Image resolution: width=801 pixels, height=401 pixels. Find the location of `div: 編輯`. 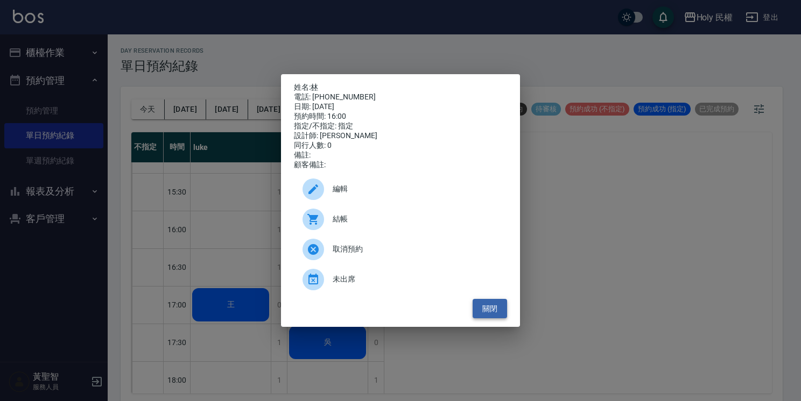

div: 編輯 is located at coordinates (400, 189).